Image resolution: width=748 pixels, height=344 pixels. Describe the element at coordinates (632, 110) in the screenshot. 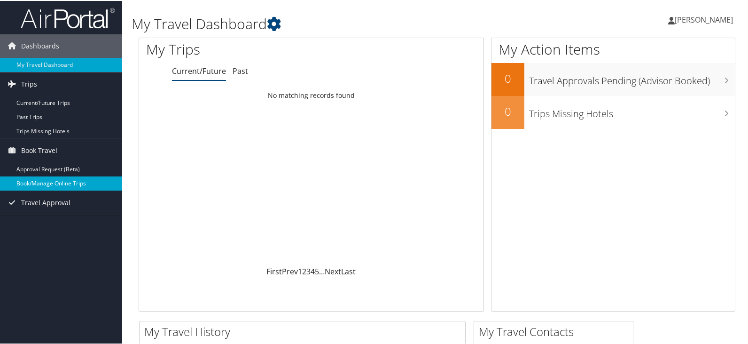

I see `h3: Trips Missing Hotels` at that location.